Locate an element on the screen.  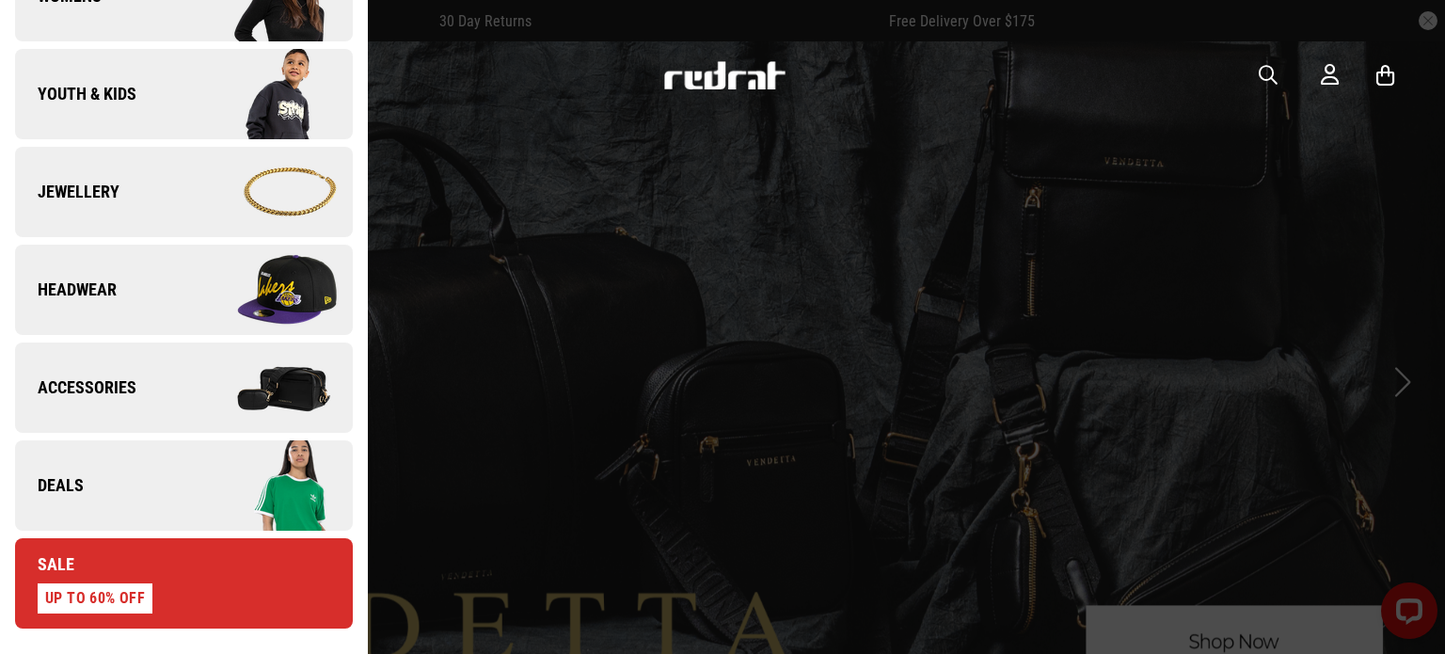
a: Accessories Company is located at coordinates (183, 387).